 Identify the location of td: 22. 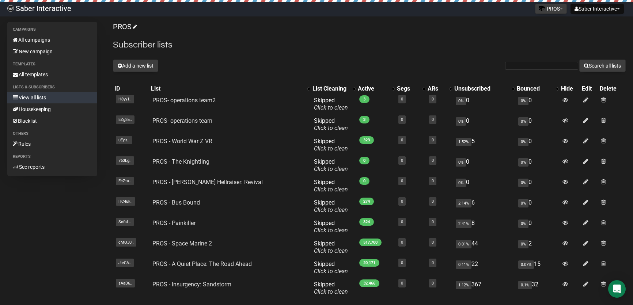
(484, 268).